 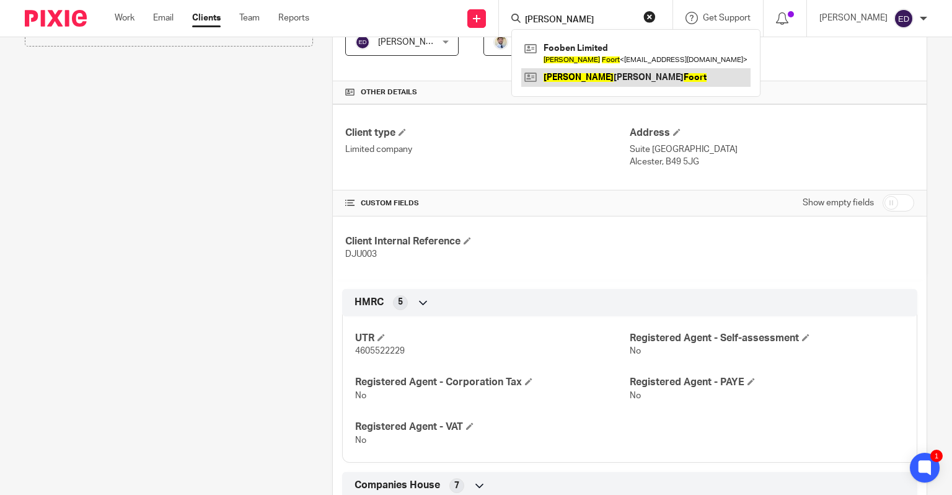 I want to click on h4: Registered Agent - Self-assessment, so click(x=767, y=338).